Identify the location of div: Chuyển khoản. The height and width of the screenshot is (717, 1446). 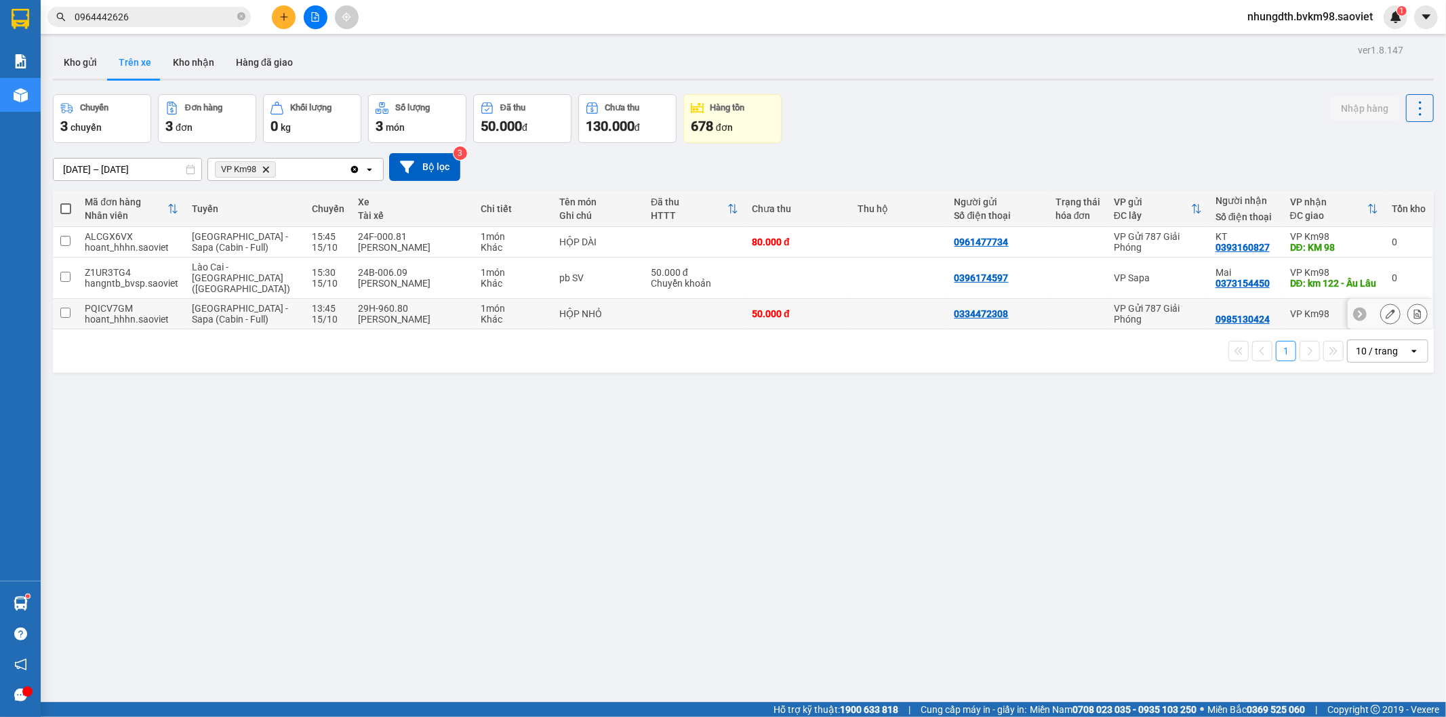
(694, 283).